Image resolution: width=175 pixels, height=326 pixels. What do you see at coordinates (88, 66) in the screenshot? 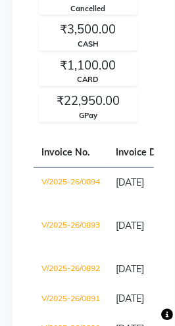
I see `div: ₹1,100.00` at bounding box center [88, 66].